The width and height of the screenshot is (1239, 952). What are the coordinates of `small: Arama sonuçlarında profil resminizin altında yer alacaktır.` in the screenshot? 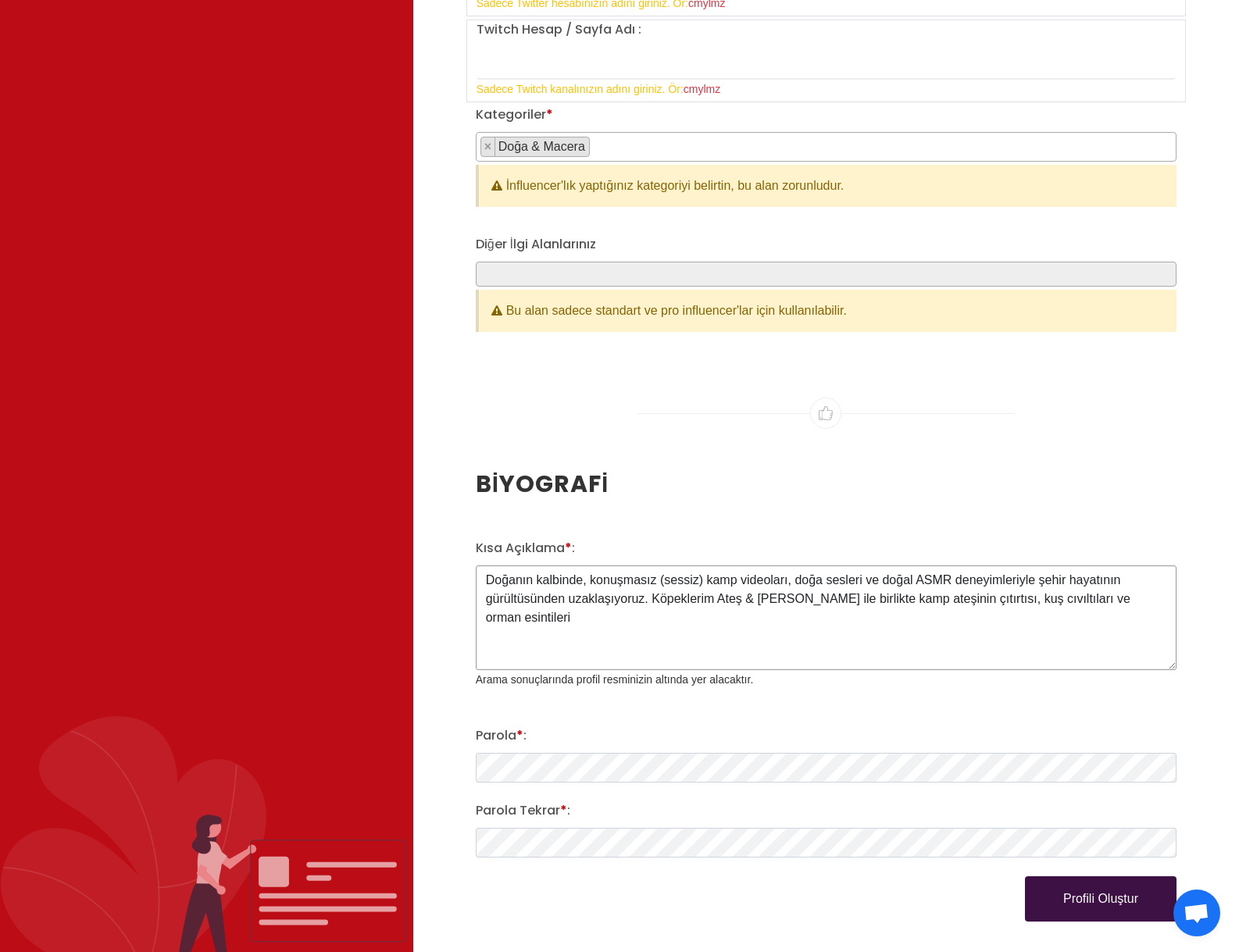 It's located at (615, 679).